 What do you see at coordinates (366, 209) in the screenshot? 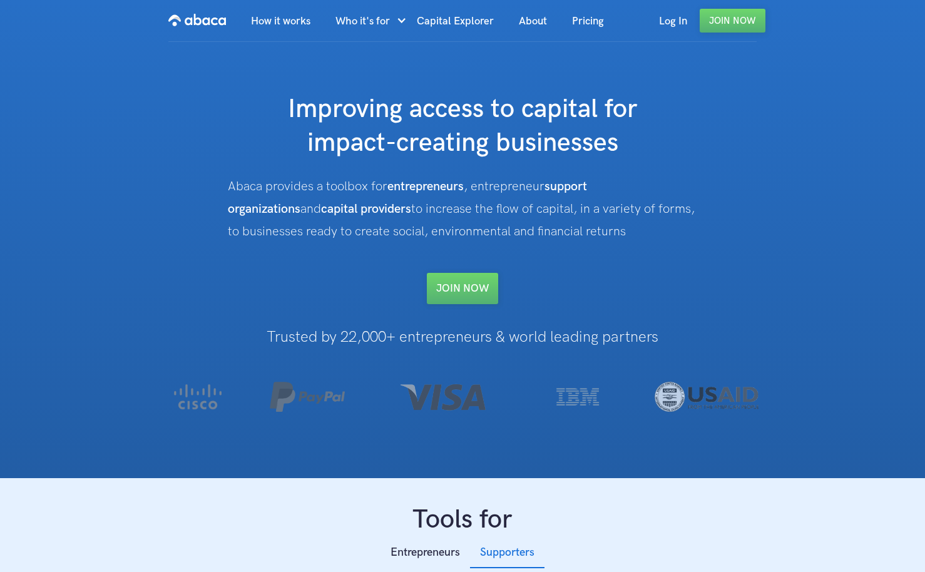
I see `strong: capital providers` at bounding box center [366, 209].